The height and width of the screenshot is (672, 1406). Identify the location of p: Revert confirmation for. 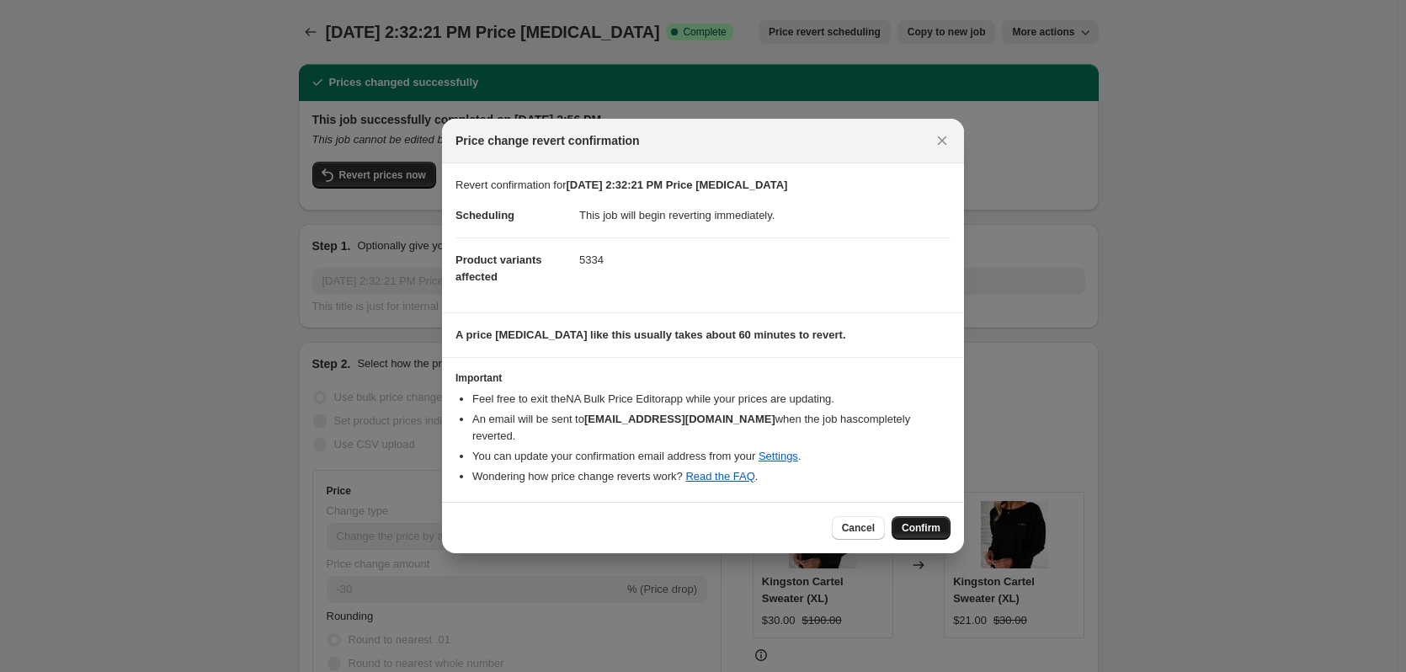
(703, 185).